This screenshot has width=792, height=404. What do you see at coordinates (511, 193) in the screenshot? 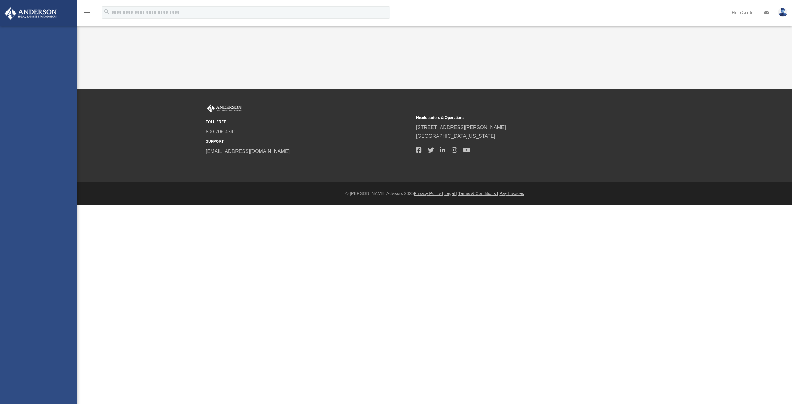
I see `a: Pay Invoices` at bounding box center [511, 193].